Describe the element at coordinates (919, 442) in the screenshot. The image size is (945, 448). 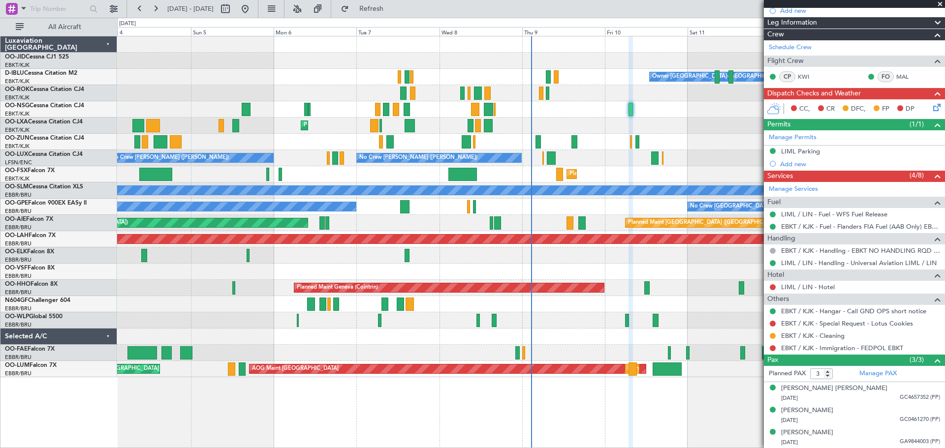
I see `span: GA9844003 (PP)` at that location.